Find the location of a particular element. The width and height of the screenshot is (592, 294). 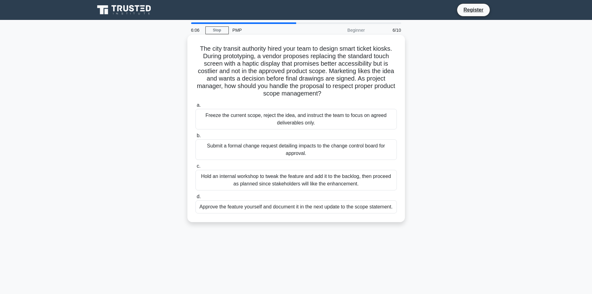

div: 6/10 is located at coordinates (387, 30).